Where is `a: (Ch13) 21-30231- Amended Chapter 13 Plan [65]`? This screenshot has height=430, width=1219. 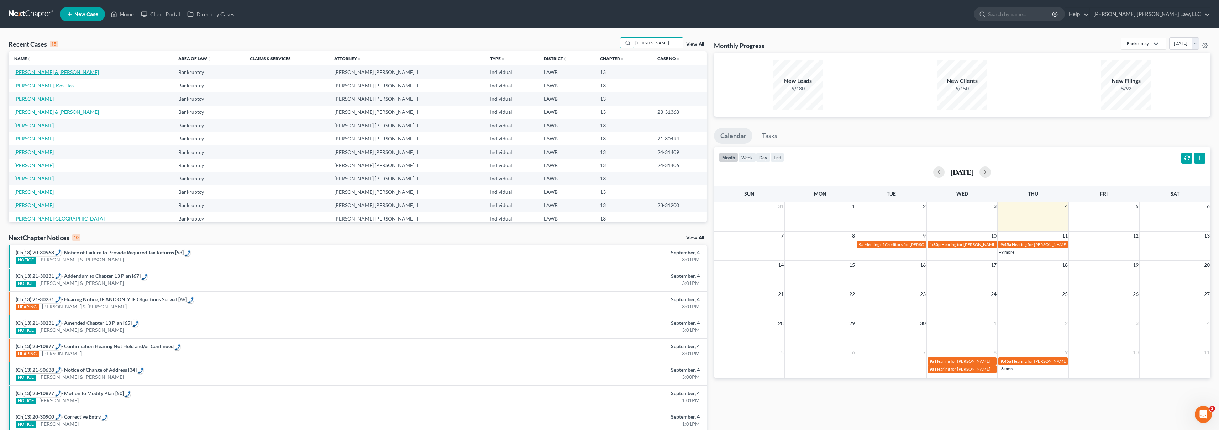 a: (Ch13) 21-30231- Amended Chapter 13 Plan [65] is located at coordinates (74, 323).